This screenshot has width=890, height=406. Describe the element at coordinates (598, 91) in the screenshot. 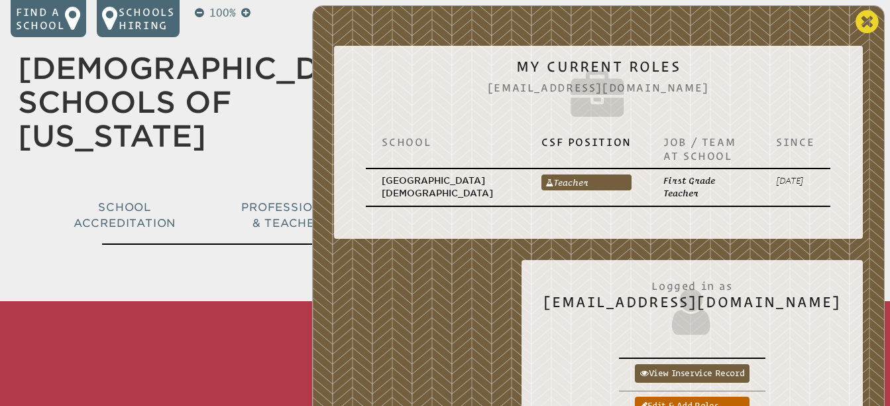

I see `h2: My Current Roles` at that location.